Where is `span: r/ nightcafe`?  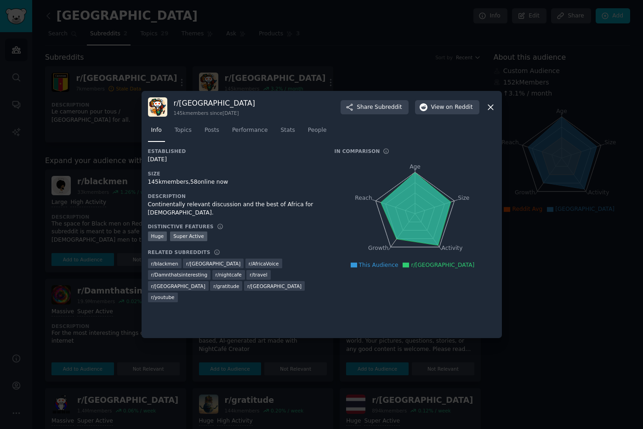
span: r/ nightcafe is located at coordinates (228, 275).